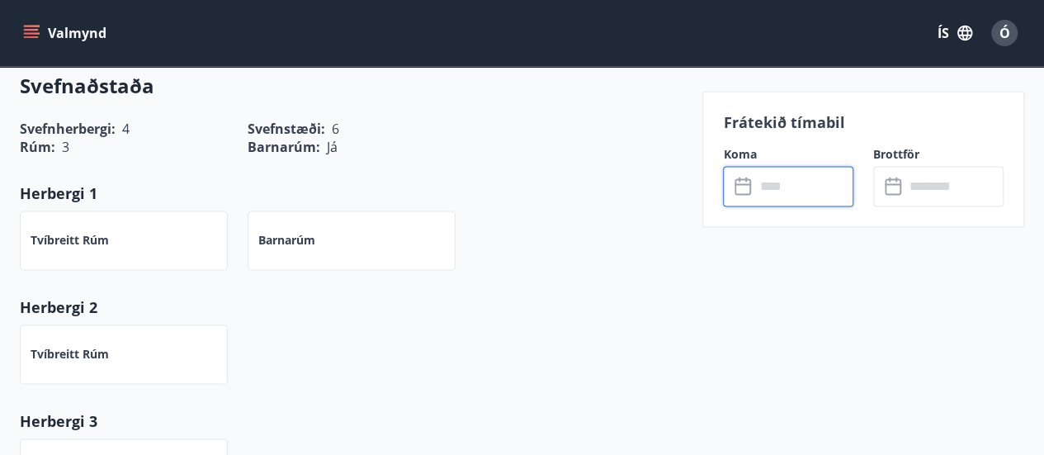 The image size is (1044, 455). I want to click on button: Ó, so click(1004, 33).